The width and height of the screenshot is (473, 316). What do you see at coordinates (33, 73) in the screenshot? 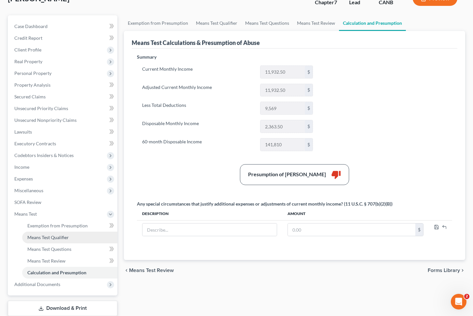
I see `span: Personal Property` at bounding box center [33, 73].